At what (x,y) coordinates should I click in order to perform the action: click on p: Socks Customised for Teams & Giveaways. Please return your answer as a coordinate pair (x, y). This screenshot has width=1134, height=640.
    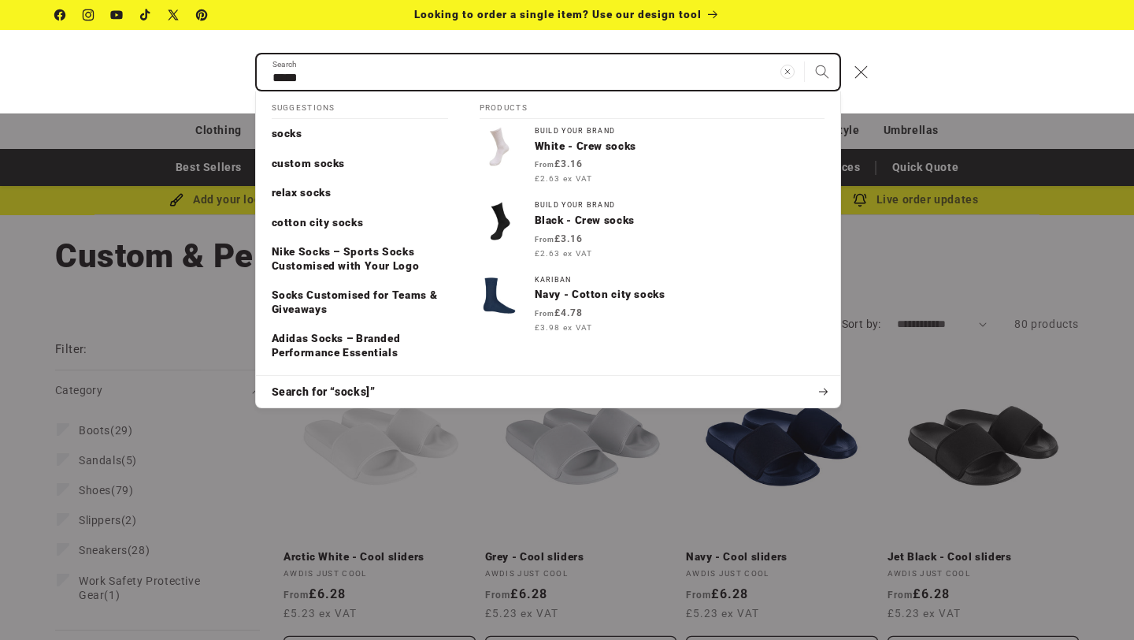
    Looking at the image, I should click on (360, 302).